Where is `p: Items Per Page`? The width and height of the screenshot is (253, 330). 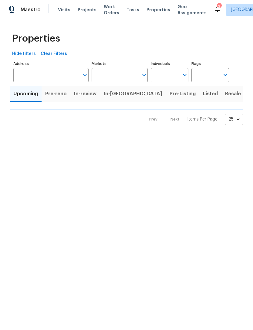 p: Items Per Page is located at coordinates (202, 119).